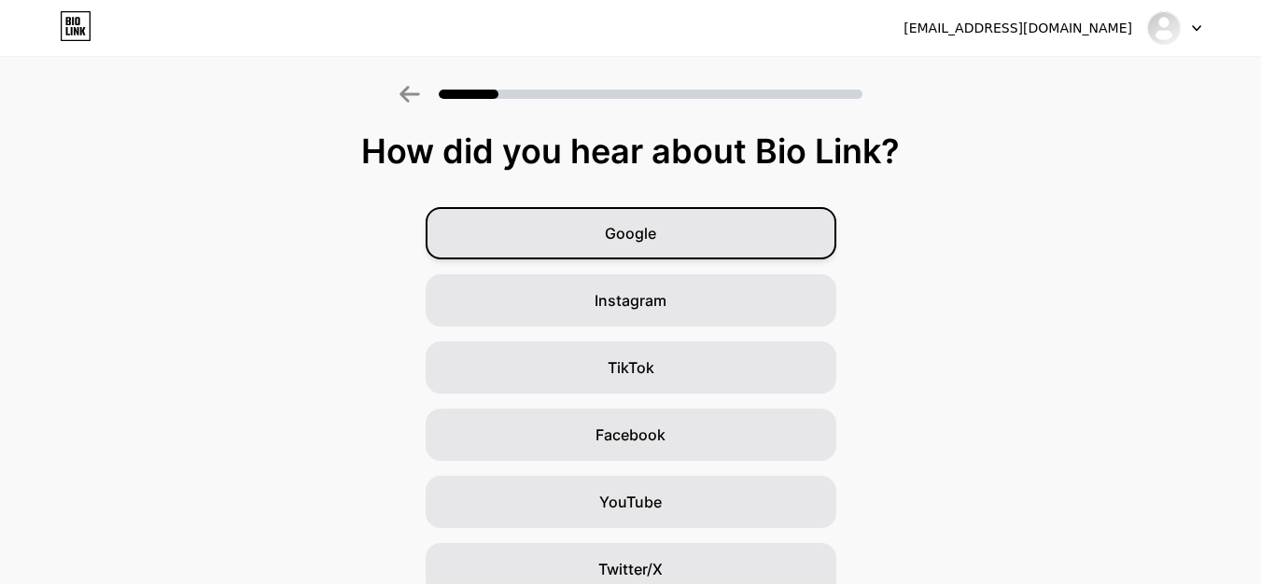  Describe the element at coordinates (630, 233) in the screenshot. I see `span: Google` at that location.